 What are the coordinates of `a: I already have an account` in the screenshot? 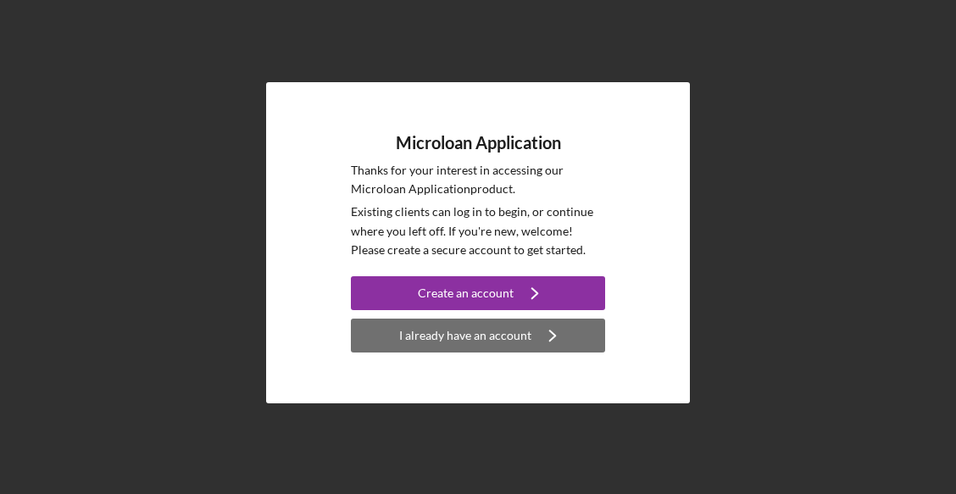 It's located at (478, 336).